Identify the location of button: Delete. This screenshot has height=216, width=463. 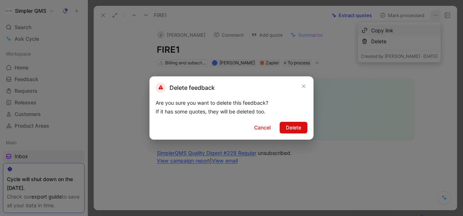
(293, 128).